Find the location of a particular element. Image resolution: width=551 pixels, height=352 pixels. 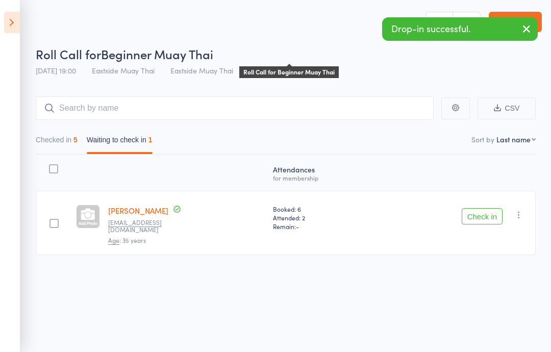

span: Remain: is located at coordinates (323, 226).